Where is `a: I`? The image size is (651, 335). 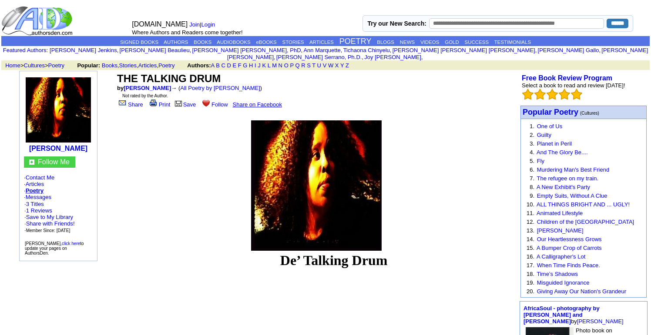
a: I is located at coordinates (255, 65).